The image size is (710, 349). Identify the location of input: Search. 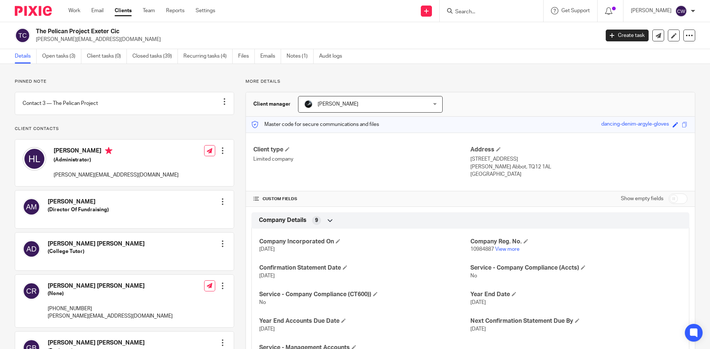
(488, 12).